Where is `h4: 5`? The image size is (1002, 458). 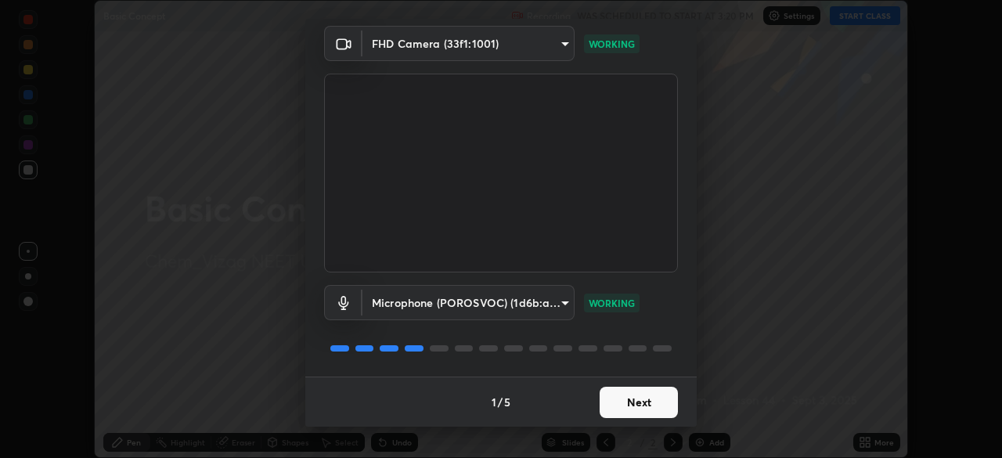
h4: 5 is located at coordinates (507, 402).